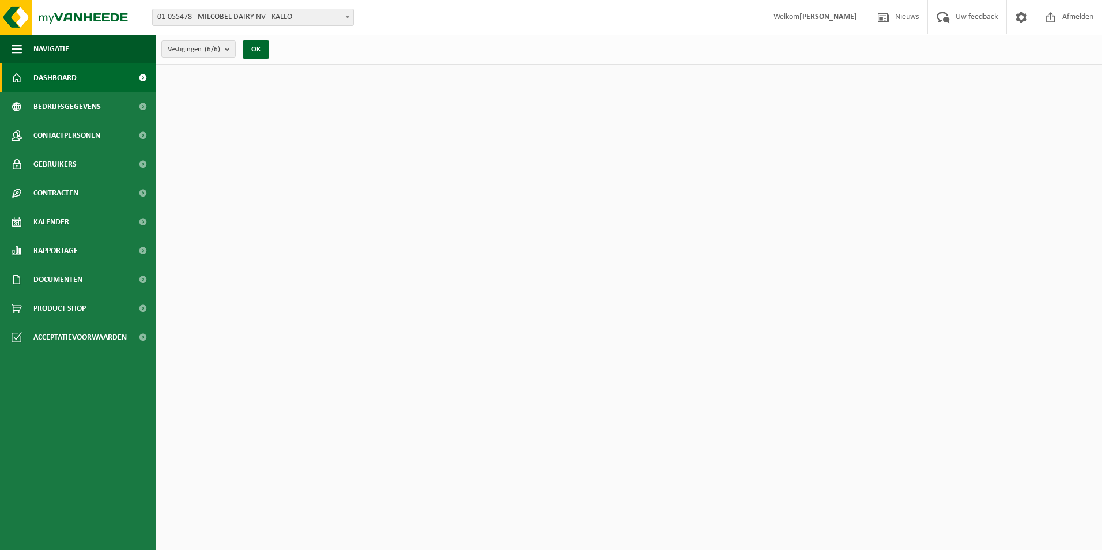 Image resolution: width=1102 pixels, height=550 pixels. I want to click on span: Gebruikers, so click(55, 164).